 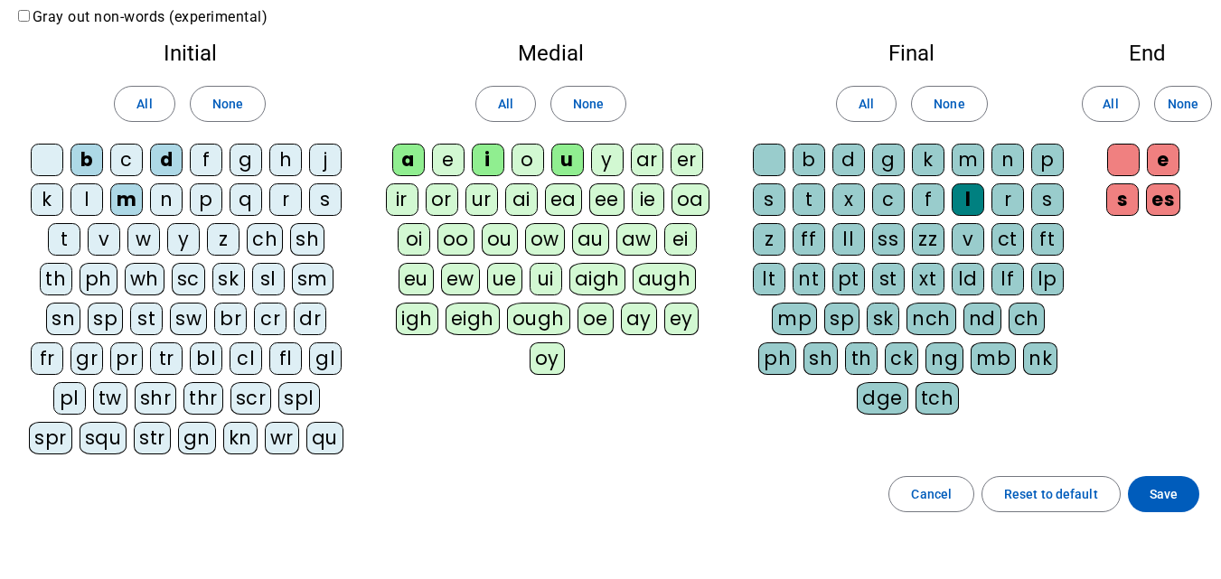 I want to click on div: j, so click(x=325, y=160).